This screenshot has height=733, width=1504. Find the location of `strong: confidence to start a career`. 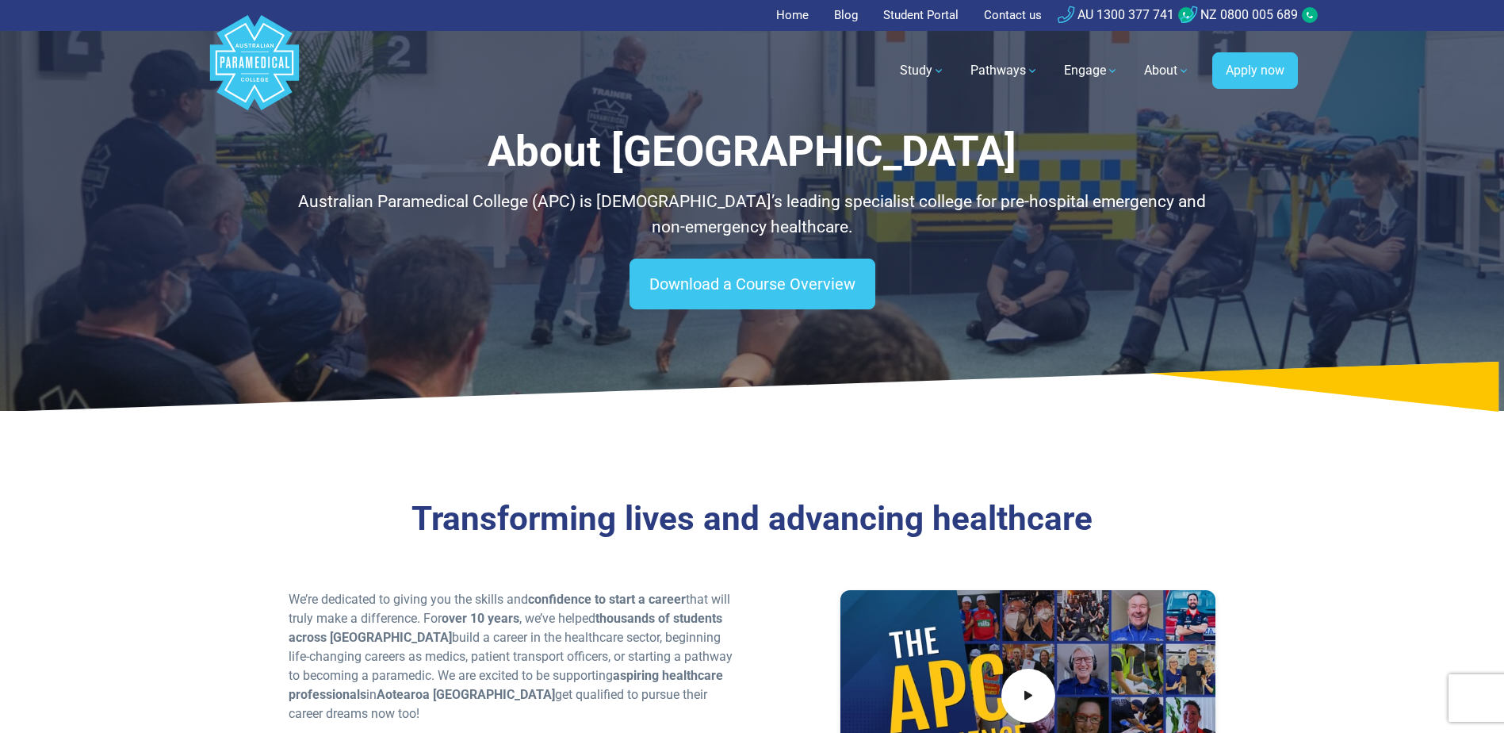

strong: confidence to start a career is located at coordinates (606, 599).